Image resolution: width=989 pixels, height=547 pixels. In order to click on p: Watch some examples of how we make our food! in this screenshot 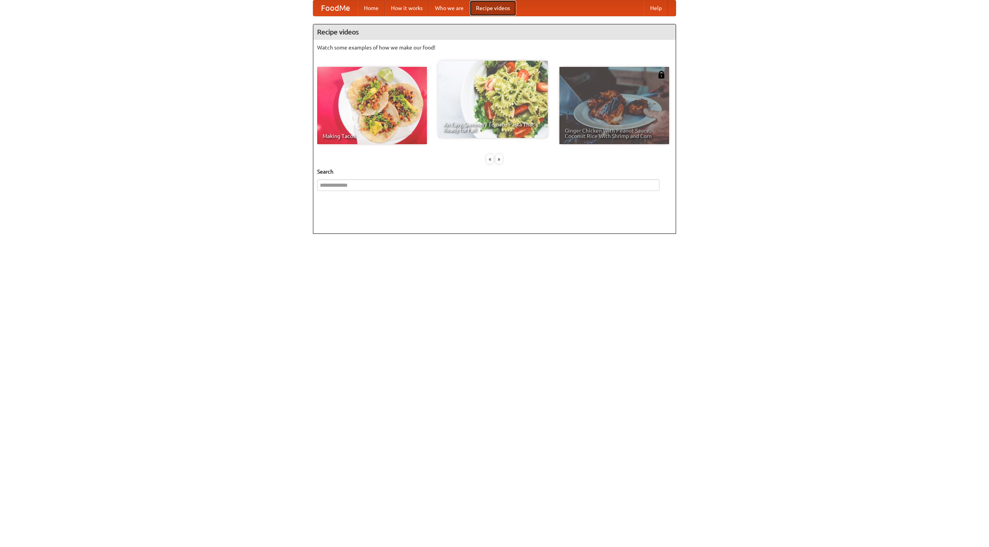, I will do `click(495, 48)`.